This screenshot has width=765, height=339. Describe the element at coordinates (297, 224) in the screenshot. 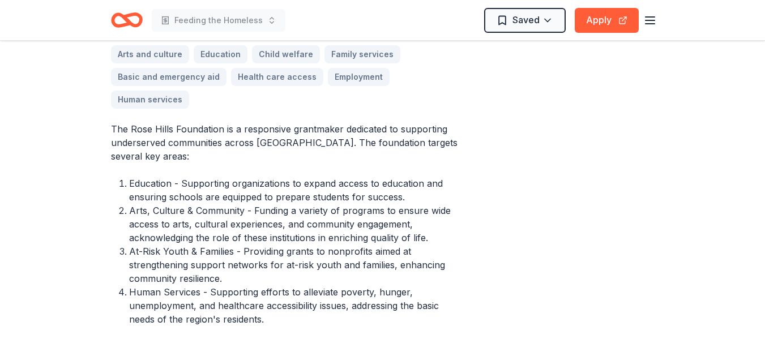

I see `li: Arts, Culture & Community - Funding a variety of programs to ensure wide access to arts, cultural...` at that location.